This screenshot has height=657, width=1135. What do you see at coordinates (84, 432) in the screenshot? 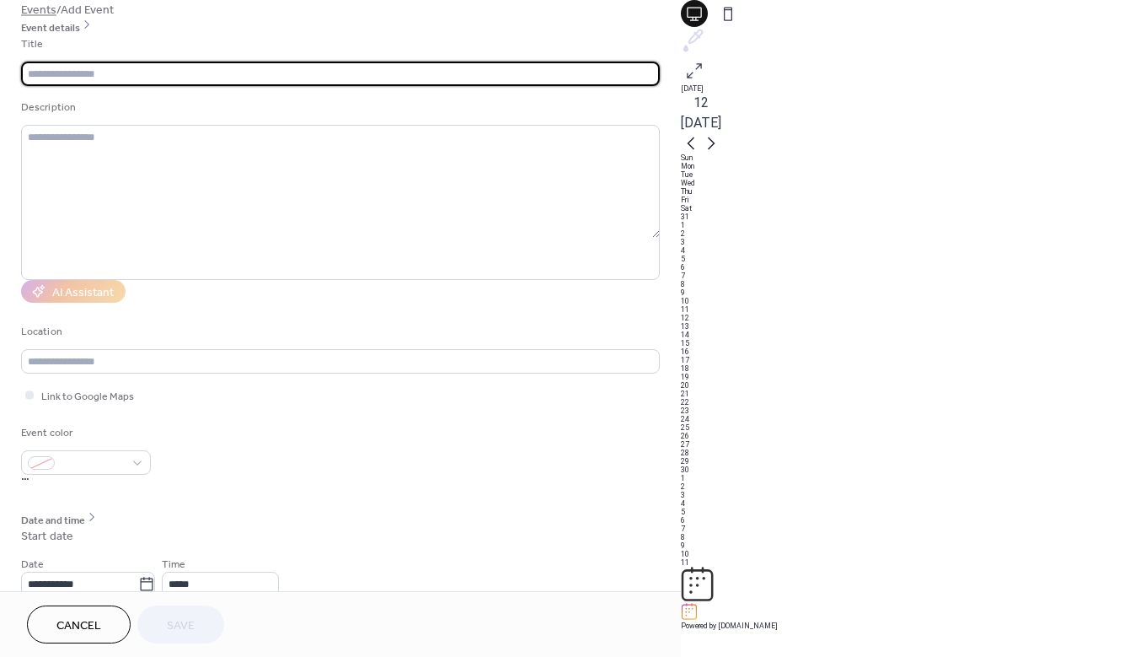
I see `div: Event color` at bounding box center [84, 432].